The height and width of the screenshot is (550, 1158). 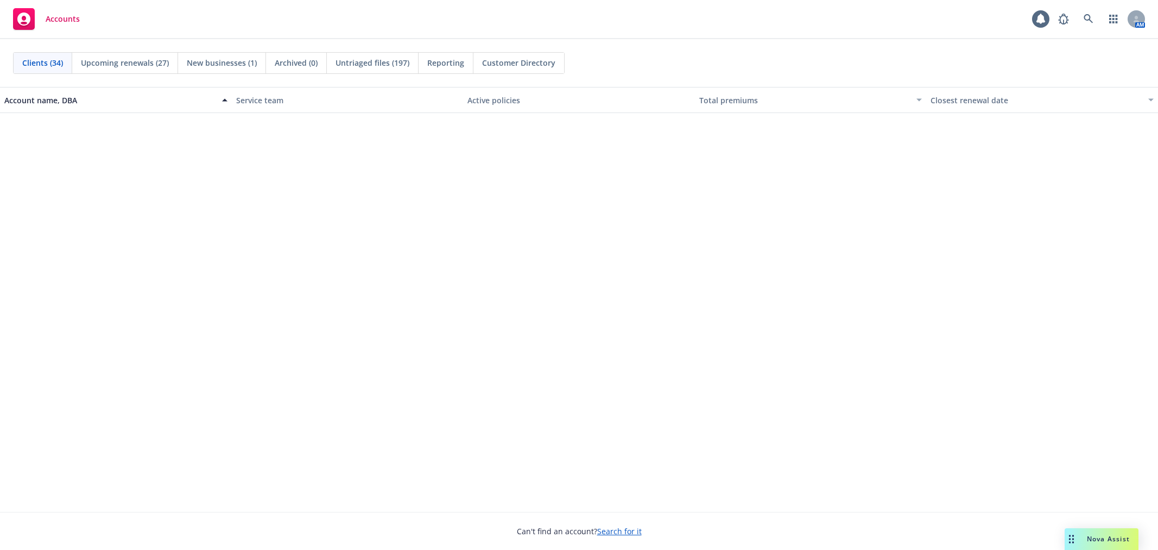 What do you see at coordinates (373, 62) in the screenshot?
I see `span: Untriaged files (197)` at bounding box center [373, 62].